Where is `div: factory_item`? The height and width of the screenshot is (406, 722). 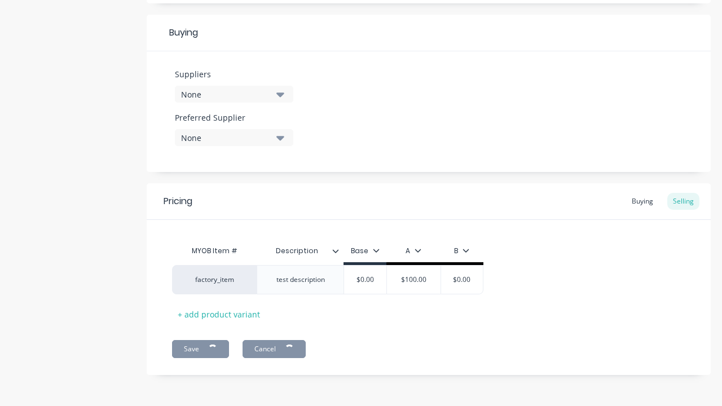
div: factory_item is located at coordinates (214, 280).